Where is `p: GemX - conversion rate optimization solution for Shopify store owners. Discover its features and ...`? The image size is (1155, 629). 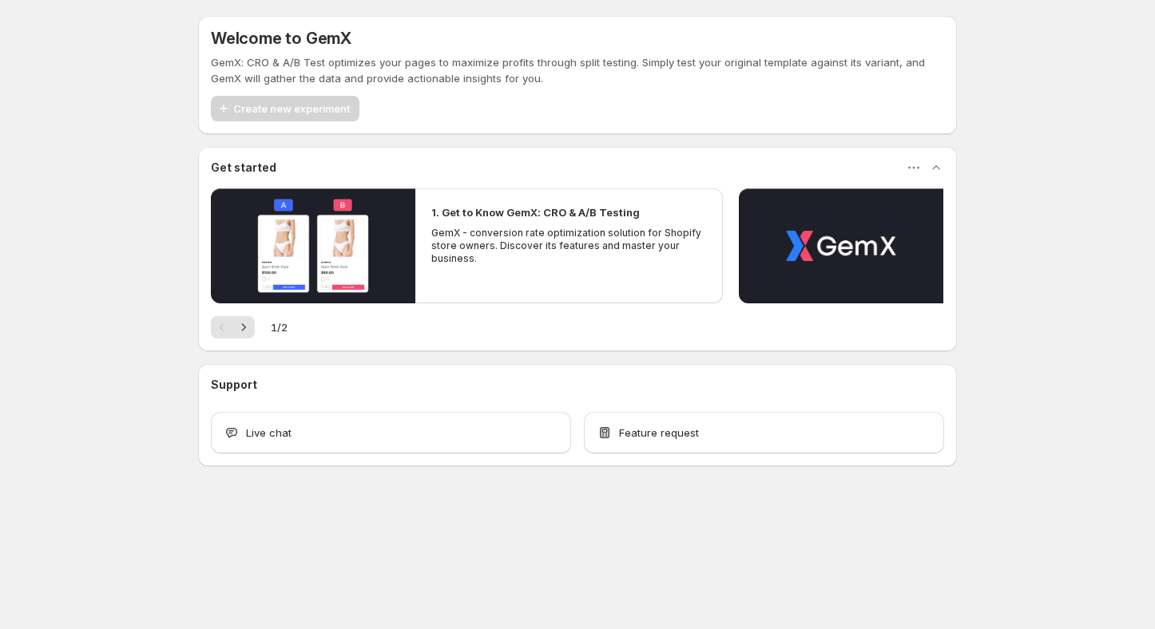 p: GemX - conversion rate optimization solution for Shopify store owners. Discover its features and ... is located at coordinates (569, 246).